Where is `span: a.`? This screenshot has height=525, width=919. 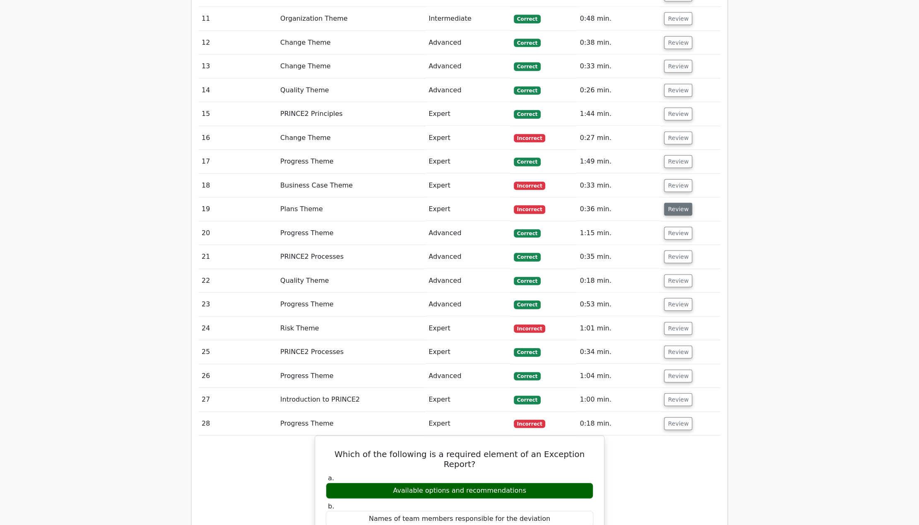 span: a. is located at coordinates (331, 477).